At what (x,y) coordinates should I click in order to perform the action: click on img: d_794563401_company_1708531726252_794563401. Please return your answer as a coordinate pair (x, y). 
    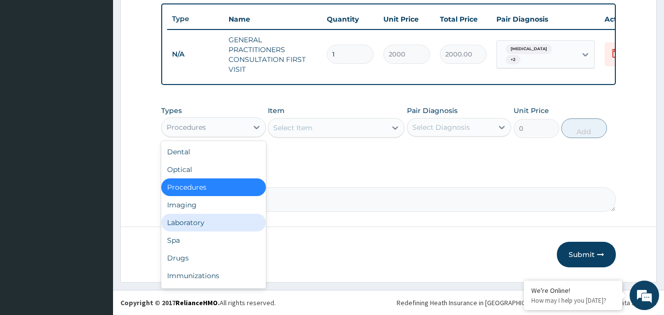
    Looking at the image, I should click on (29, 61).